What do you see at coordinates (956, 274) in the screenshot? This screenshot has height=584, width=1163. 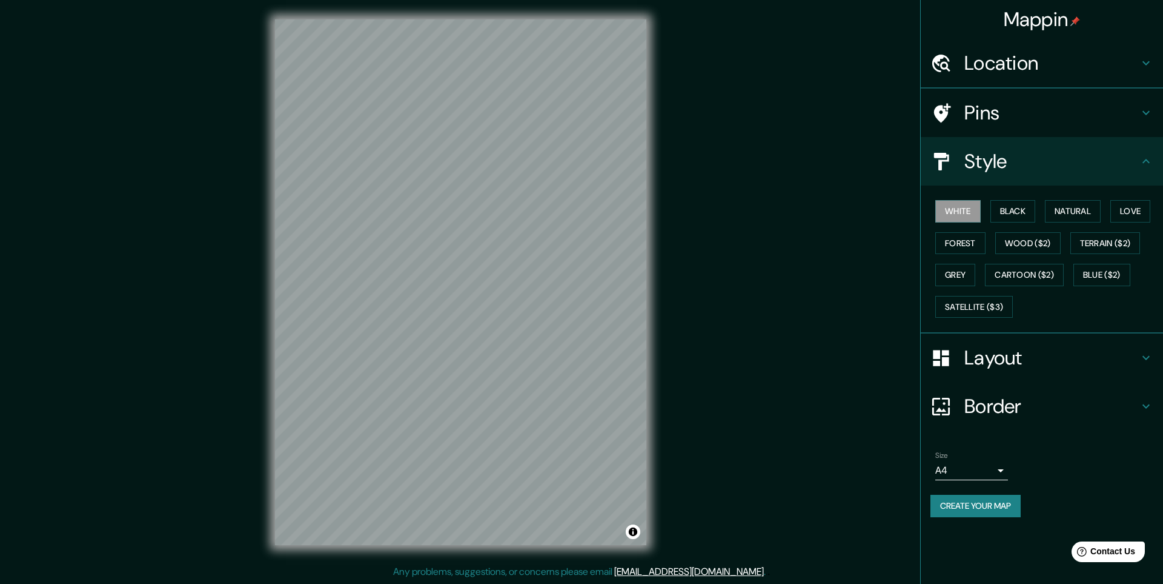 I see `button: Grey` at bounding box center [956, 274].